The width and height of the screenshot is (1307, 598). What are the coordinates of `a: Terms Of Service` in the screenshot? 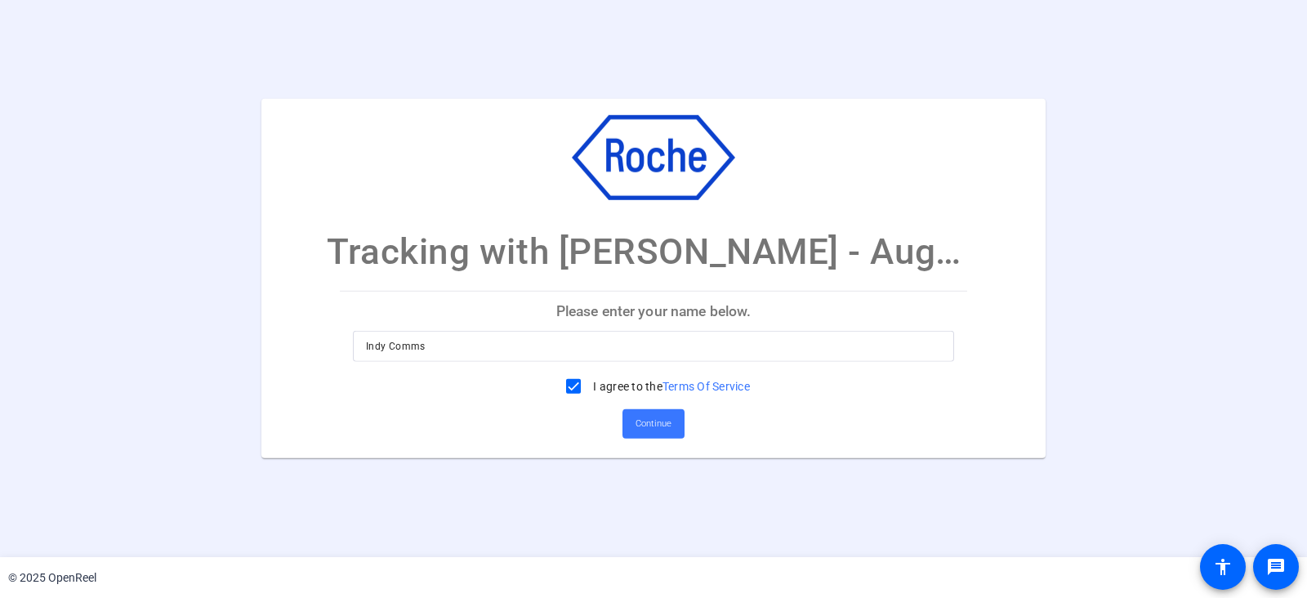 It's located at (706, 386).